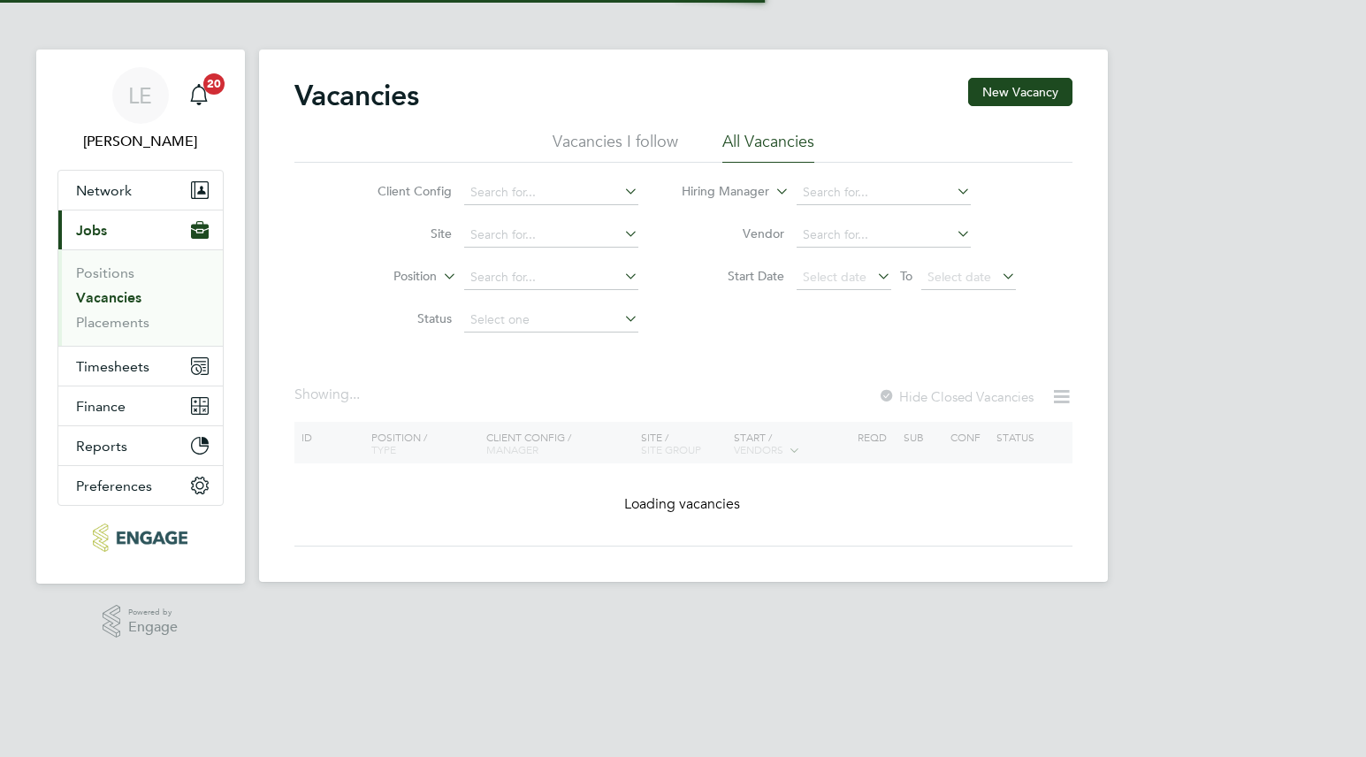  What do you see at coordinates (101, 406) in the screenshot?
I see `span: Finance` at bounding box center [101, 406].